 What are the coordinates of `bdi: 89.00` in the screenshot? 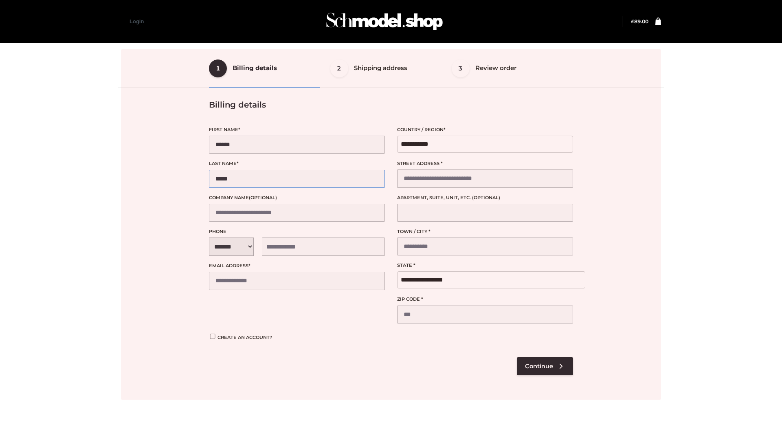 It's located at (639, 21).